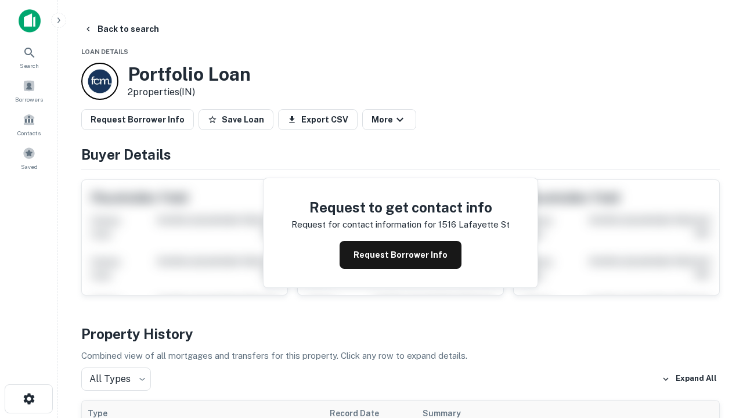 Image resolution: width=743 pixels, height=418 pixels. What do you see at coordinates (29, 91) in the screenshot?
I see `a: Borrowers` at bounding box center [29, 91].